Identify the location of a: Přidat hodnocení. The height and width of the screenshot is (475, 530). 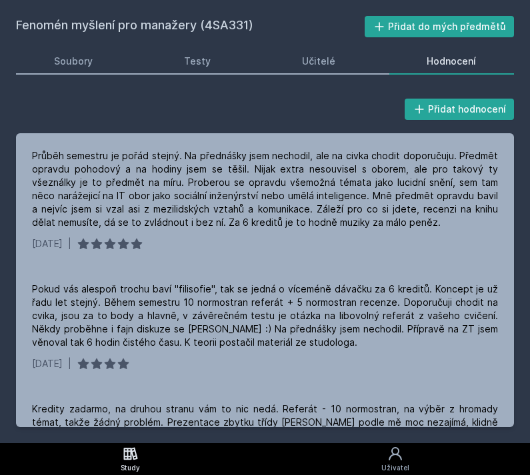
(459, 109).